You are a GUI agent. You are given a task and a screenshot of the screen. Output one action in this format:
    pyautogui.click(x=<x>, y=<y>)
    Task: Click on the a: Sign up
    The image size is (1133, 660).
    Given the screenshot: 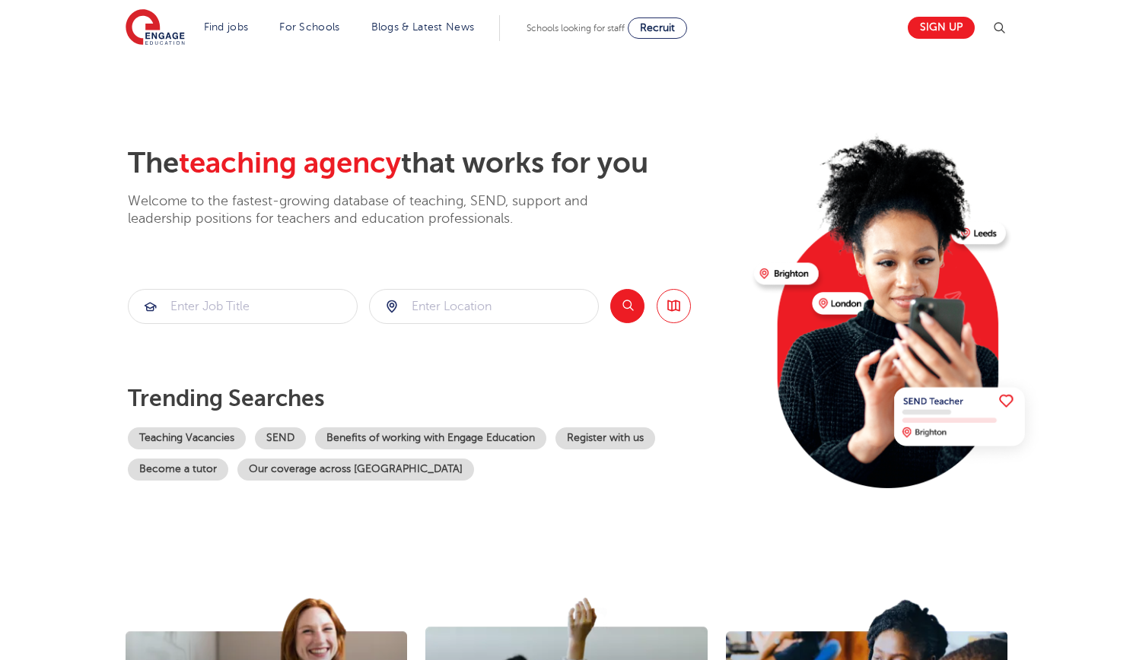 What is the action you would take?
    pyautogui.click(x=941, y=27)
    